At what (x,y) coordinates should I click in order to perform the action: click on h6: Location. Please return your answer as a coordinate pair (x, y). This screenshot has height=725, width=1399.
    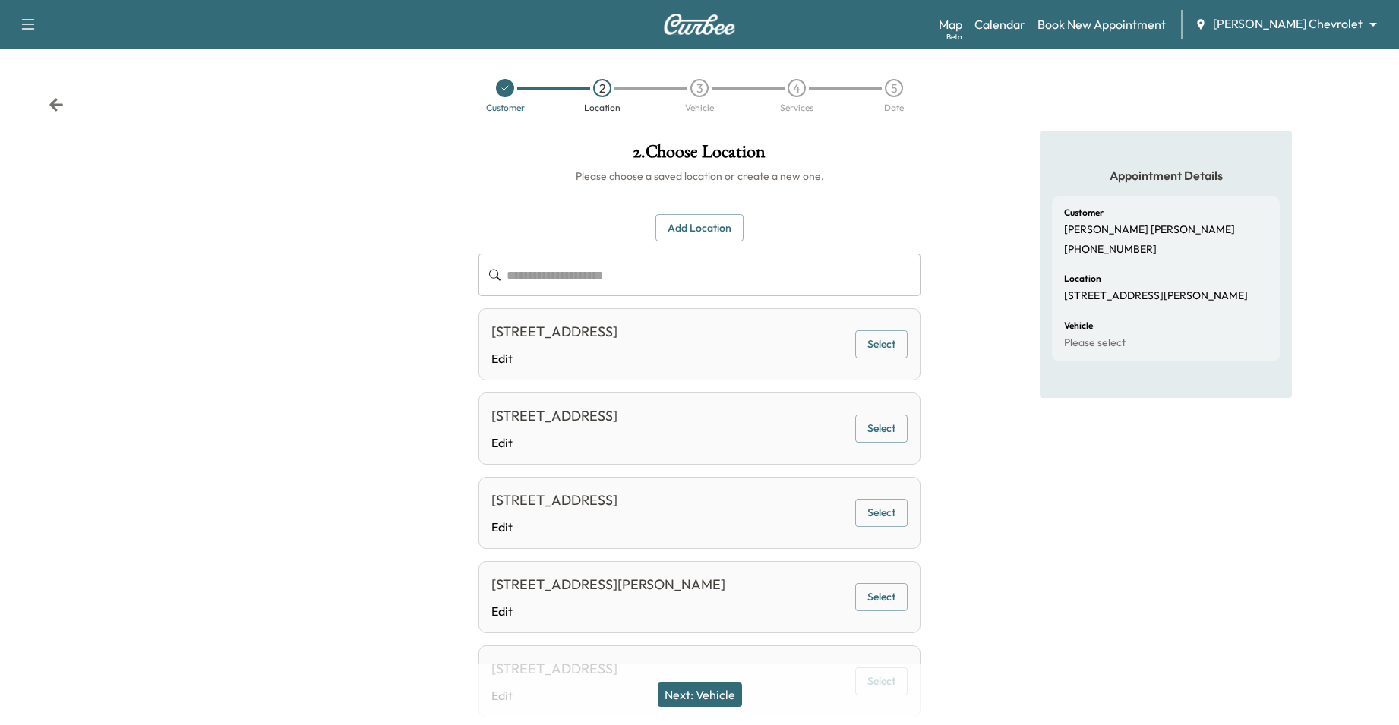
    Looking at the image, I should click on (1082, 279).